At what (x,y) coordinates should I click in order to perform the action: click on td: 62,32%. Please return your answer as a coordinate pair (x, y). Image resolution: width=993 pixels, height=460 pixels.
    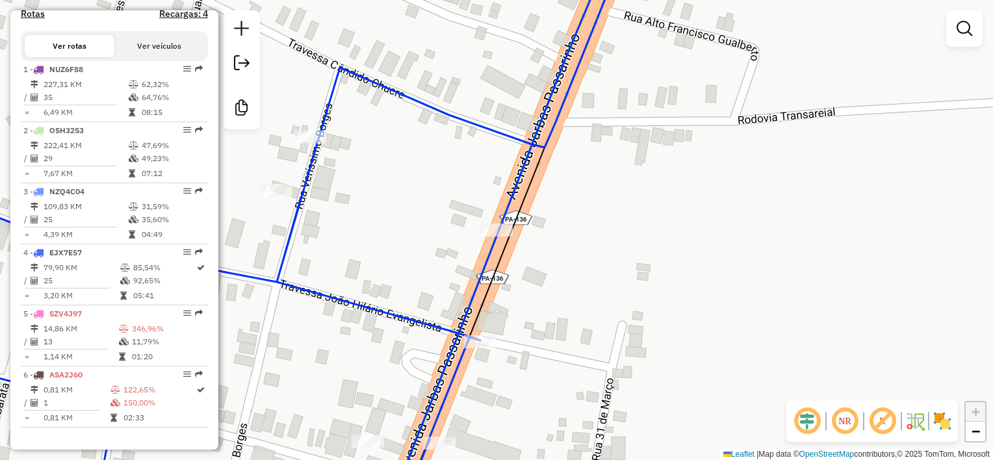
    Looking at the image, I should click on (172, 84).